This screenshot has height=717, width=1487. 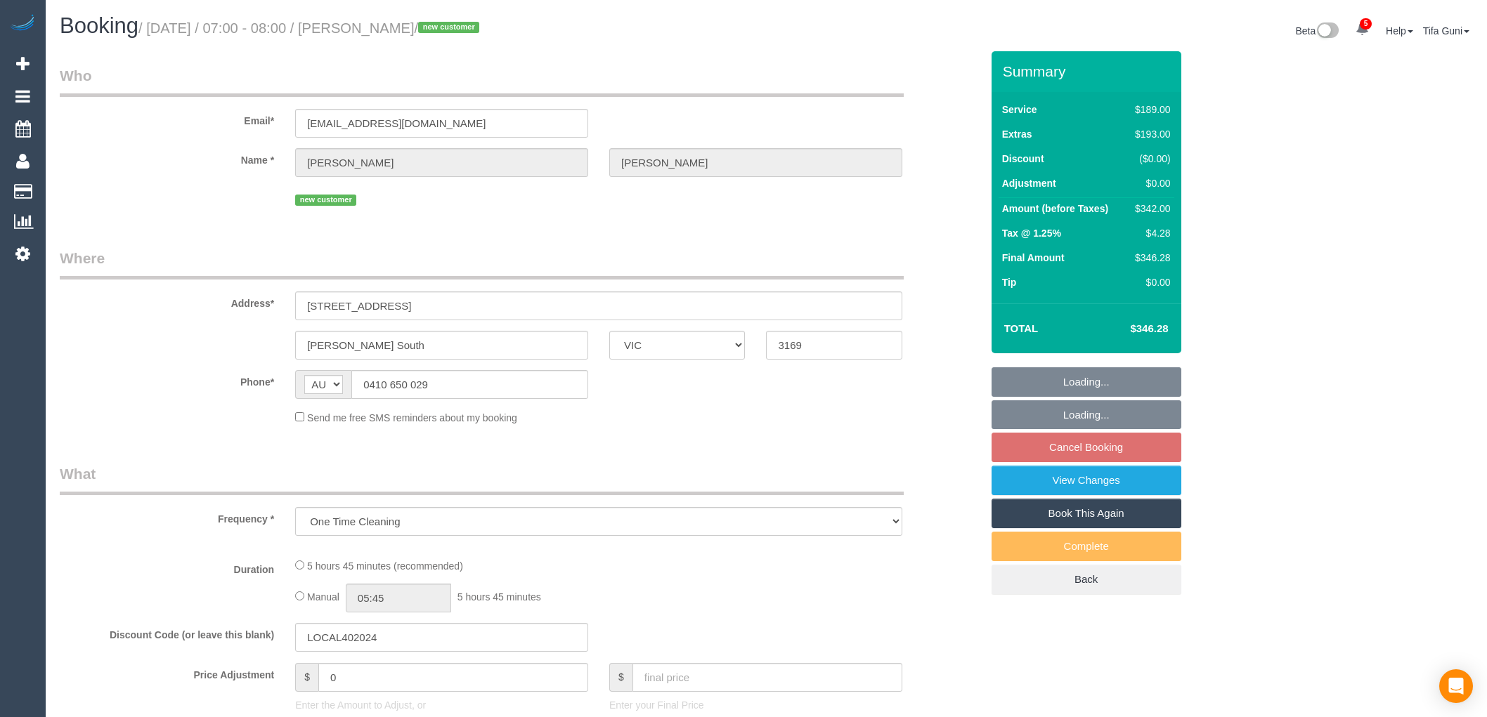 What do you see at coordinates (99, 25) in the screenshot?
I see `span: Booking` at bounding box center [99, 25].